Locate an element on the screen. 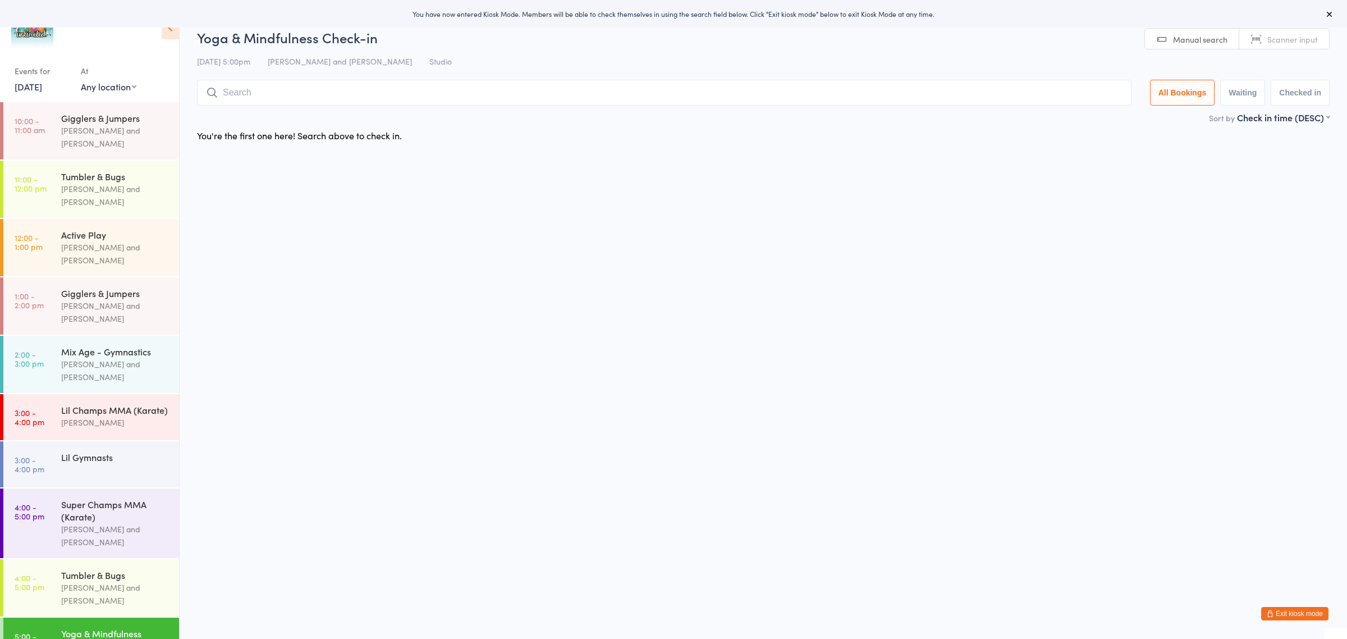 The image size is (1347, 639). h2: Yoga & Mindfulness Check-in is located at coordinates (764, 37).